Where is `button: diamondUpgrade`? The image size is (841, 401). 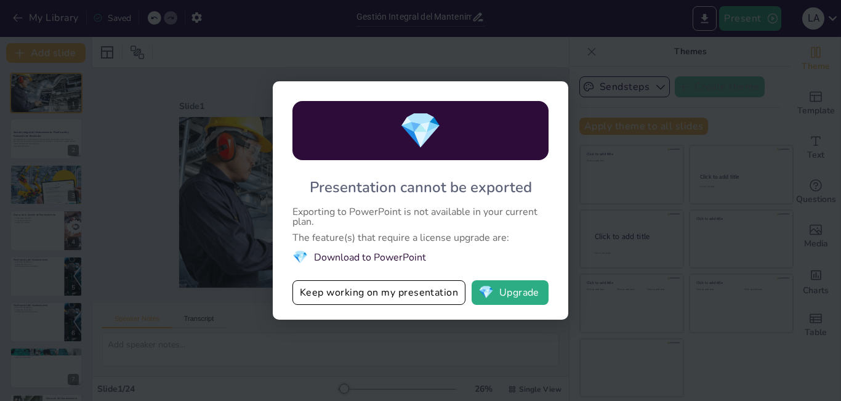 button: diamondUpgrade is located at coordinates (510, 292).